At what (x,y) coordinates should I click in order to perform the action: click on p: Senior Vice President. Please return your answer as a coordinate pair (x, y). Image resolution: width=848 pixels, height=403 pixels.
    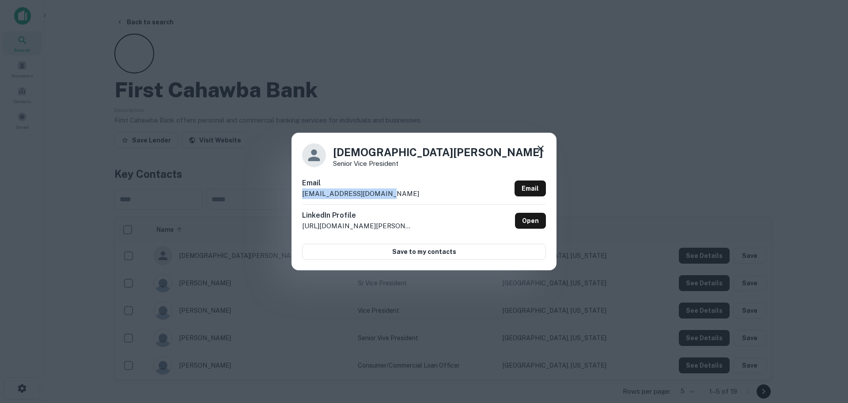
    Looking at the image, I should click on (438, 163).